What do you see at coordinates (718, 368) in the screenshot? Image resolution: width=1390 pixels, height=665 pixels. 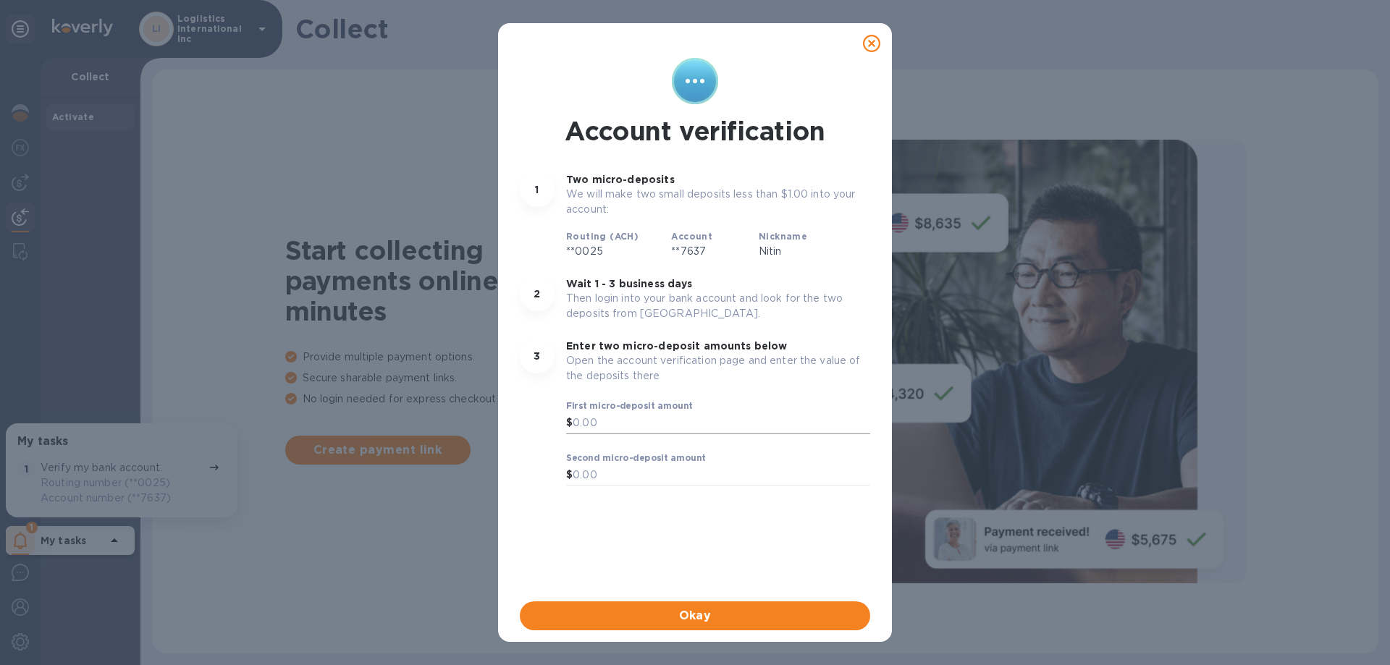 I see `p: Open the account verification page and enter the value of the deposits there` at bounding box center [718, 368].